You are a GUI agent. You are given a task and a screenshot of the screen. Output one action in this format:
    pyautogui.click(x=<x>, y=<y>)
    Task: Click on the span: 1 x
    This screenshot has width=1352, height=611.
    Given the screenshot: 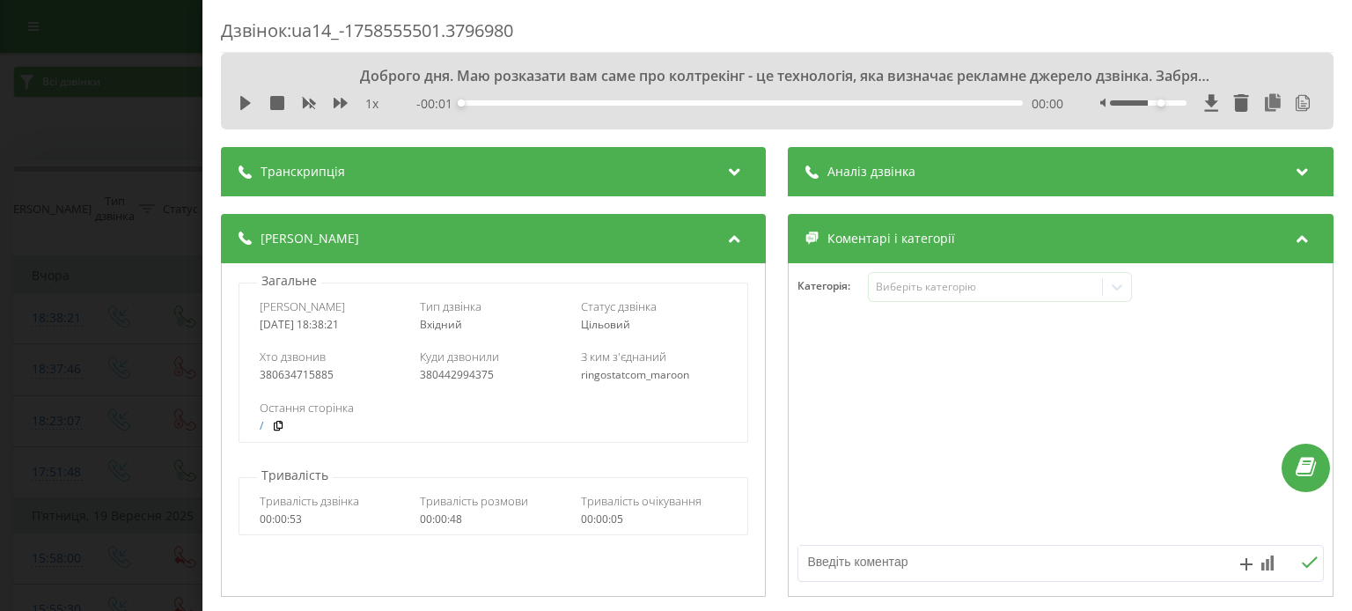 What is the action you would take?
    pyautogui.click(x=371, y=104)
    